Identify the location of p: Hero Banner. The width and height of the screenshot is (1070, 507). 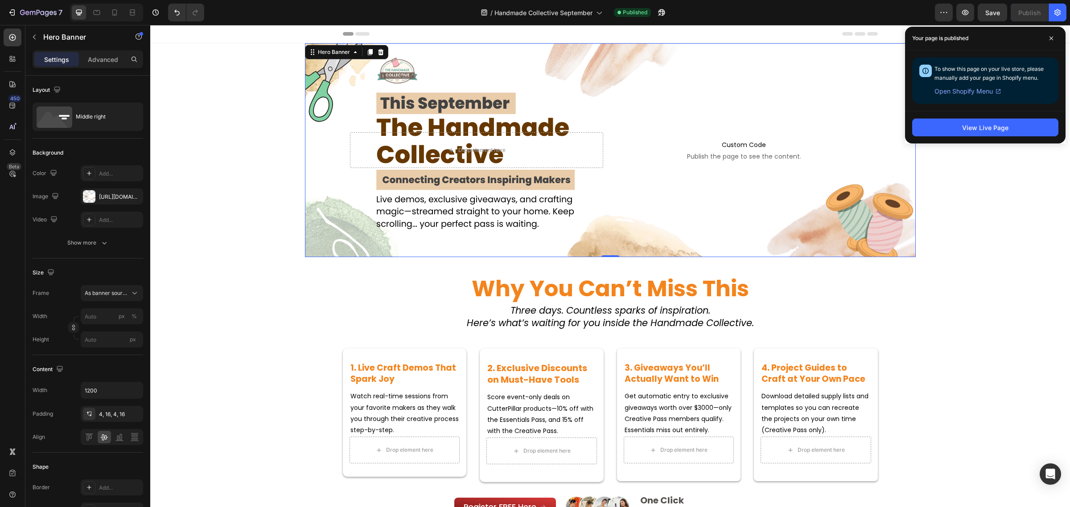
(81, 37).